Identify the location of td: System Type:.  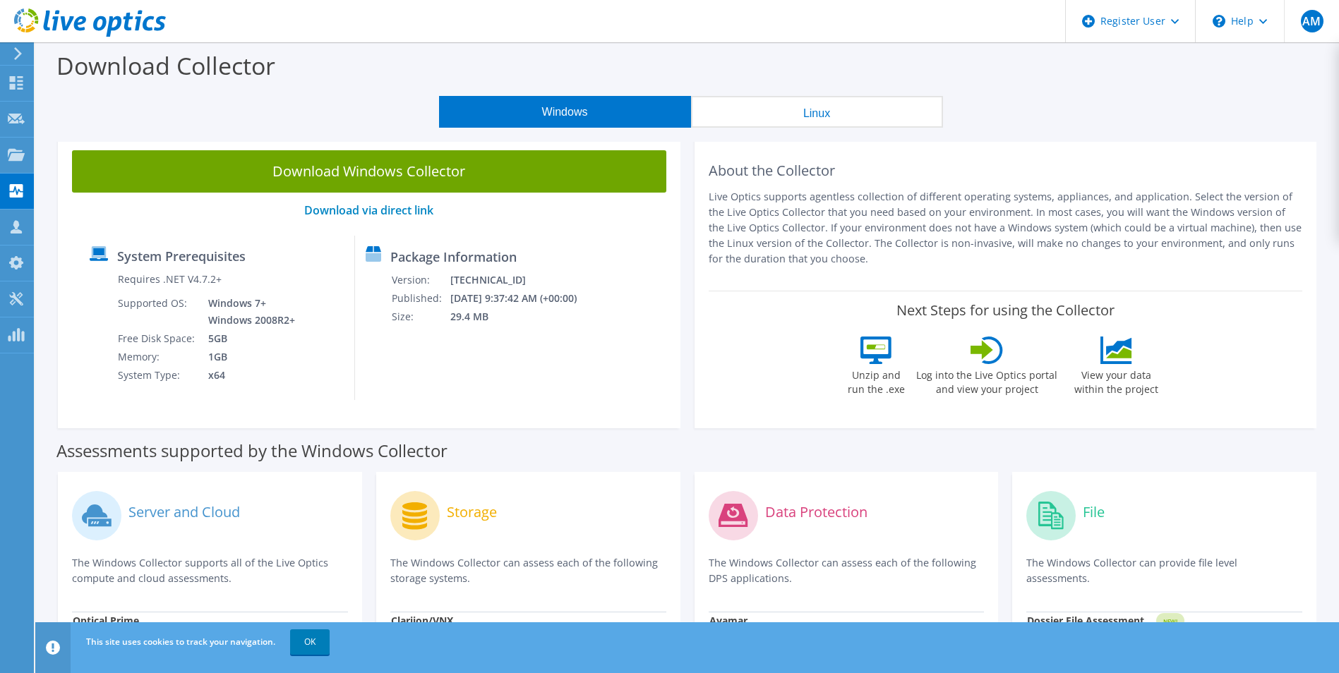
(157, 376).